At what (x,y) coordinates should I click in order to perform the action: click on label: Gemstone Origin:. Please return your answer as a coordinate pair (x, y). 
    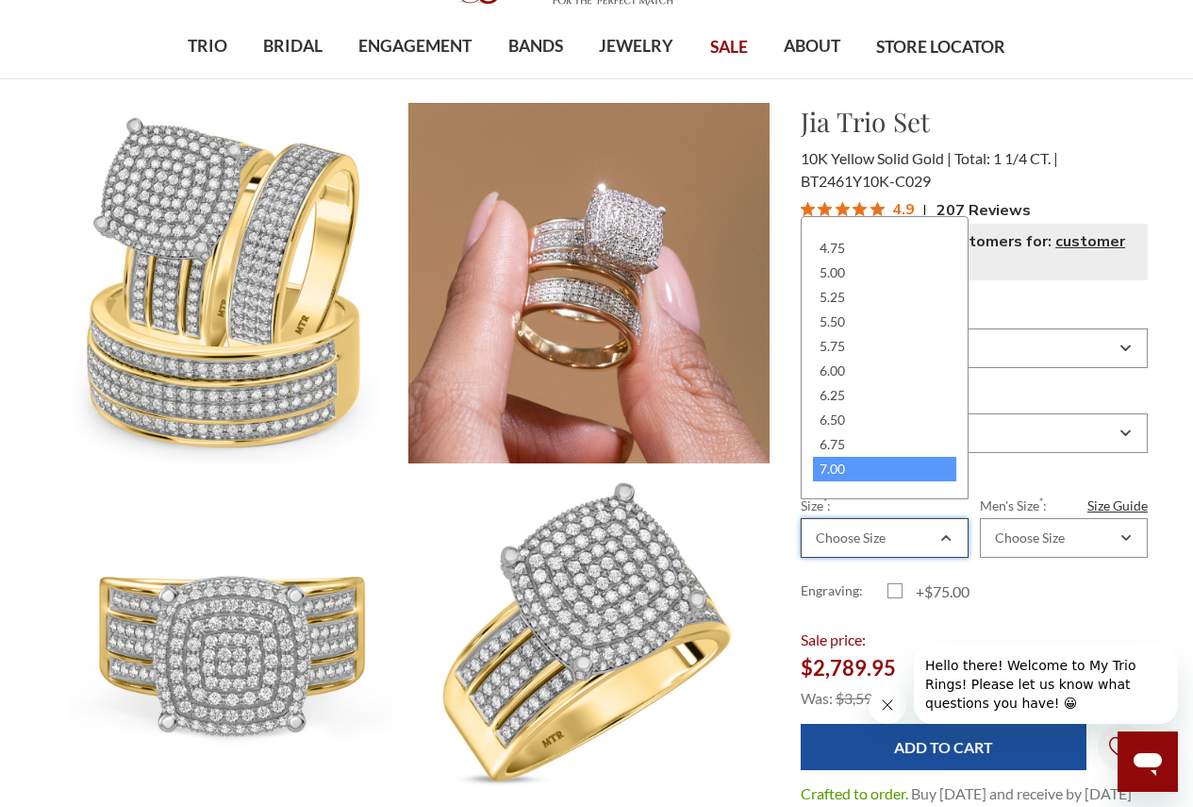
    Looking at the image, I should click on (975, 400).